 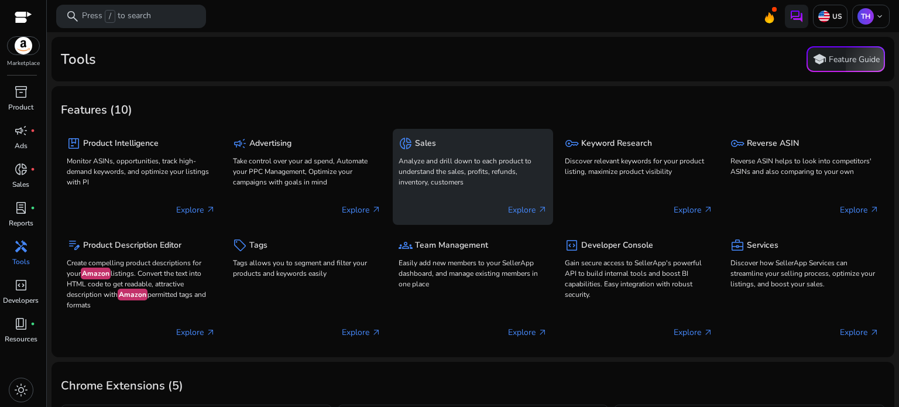 What do you see at coordinates (21, 246) in the screenshot?
I see `span: handyman` at bounding box center [21, 246].